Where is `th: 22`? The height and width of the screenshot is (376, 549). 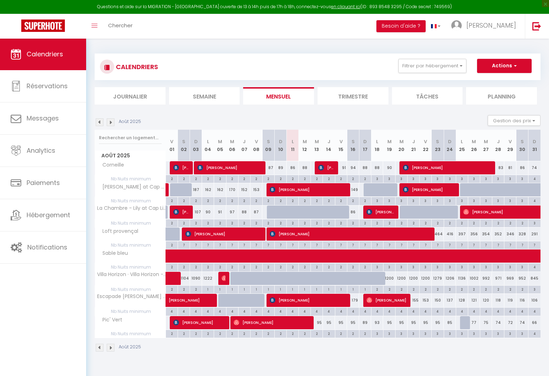 th: 22 is located at coordinates (426, 145).